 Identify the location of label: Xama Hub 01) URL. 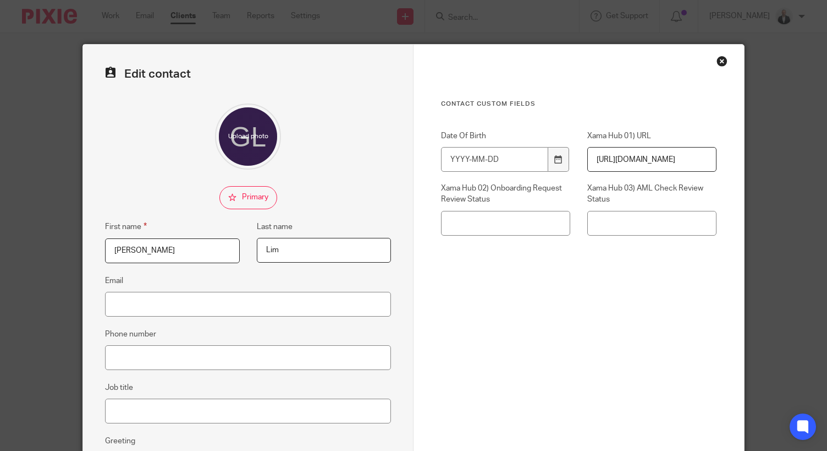
(652, 136).